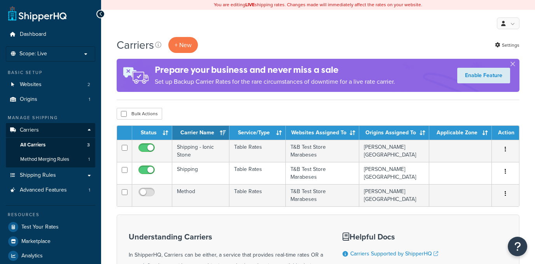  What do you see at coordinates (51, 34) in the screenshot?
I see `a: Dashboard` at bounding box center [51, 34].